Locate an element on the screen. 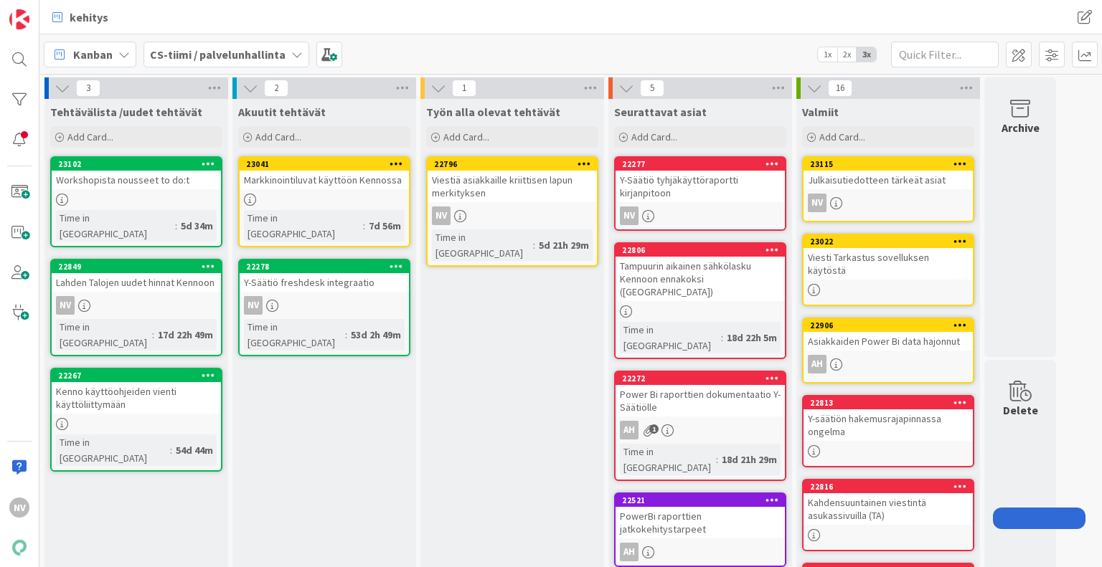 This screenshot has width=1102, height=567. div: 22849Lahden Talojen uudet hinnat Kennoon is located at coordinates (136, 276).